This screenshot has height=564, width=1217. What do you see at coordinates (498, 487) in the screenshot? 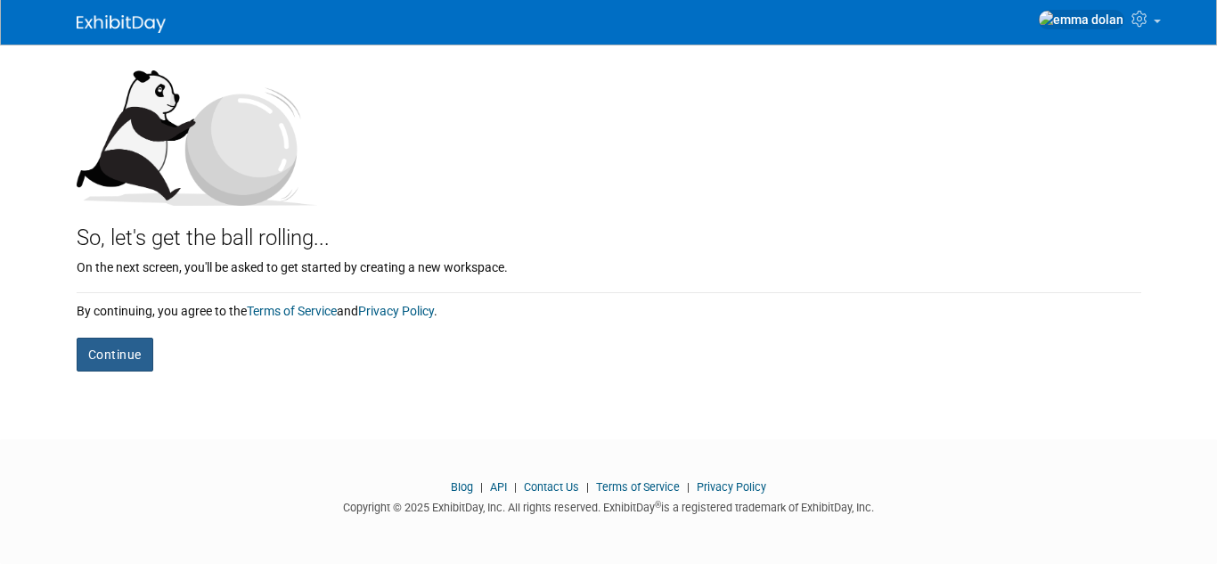
I see `a: API` at bounding box center [498, 487].